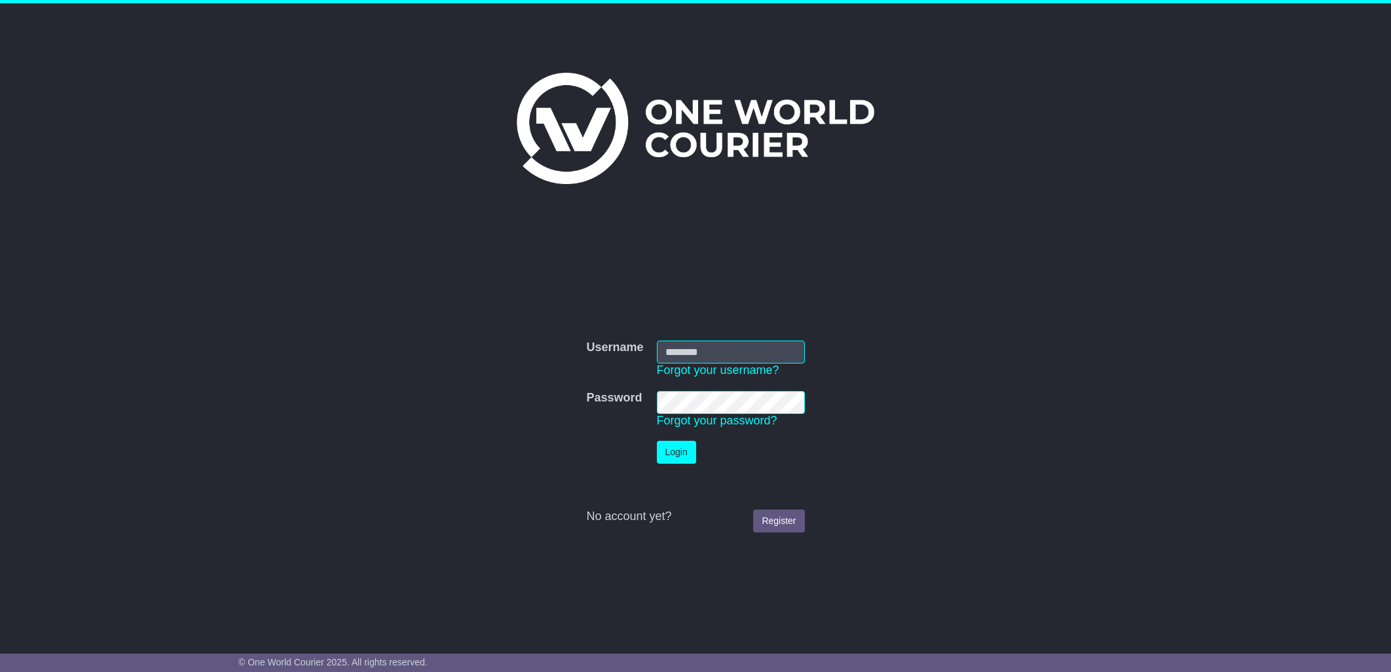 The image size is (1391, 672). Describe the element at coordinates (676, 452) in the screenshot. I see `button: Login` at that location.